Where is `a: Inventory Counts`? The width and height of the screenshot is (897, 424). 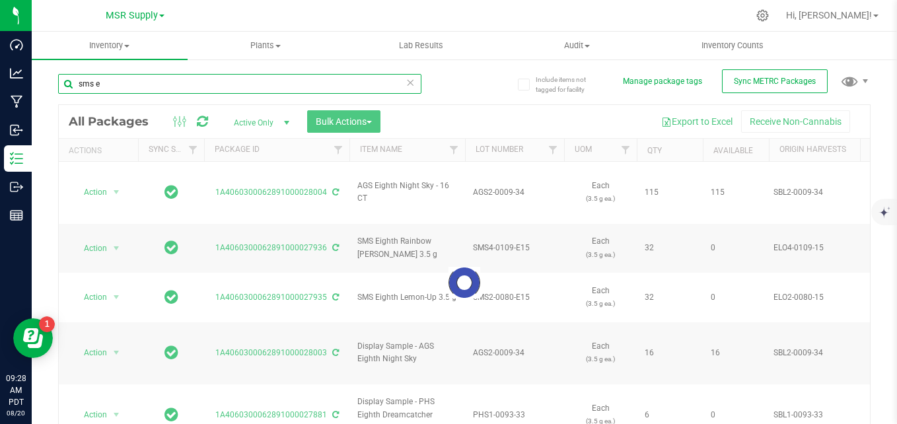 a: Inventory Counts is located at coordinates (733, 46).